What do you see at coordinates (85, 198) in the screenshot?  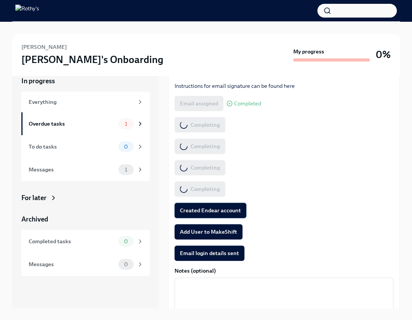 I see `a: For later` at bounding box center [85, 198].